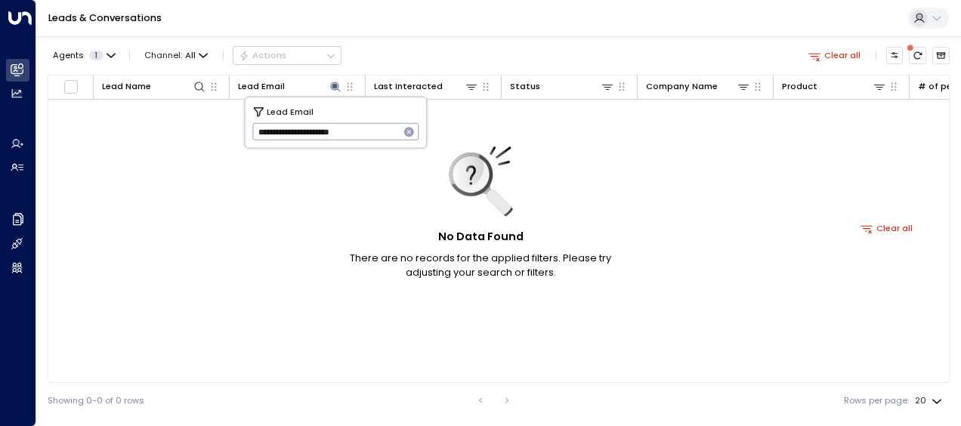 This screenshot has width=961, height=426. What do you see at coordinates (287, 55) in the screenshot?
I see `button: Actions` at bounding box center [287, 55].